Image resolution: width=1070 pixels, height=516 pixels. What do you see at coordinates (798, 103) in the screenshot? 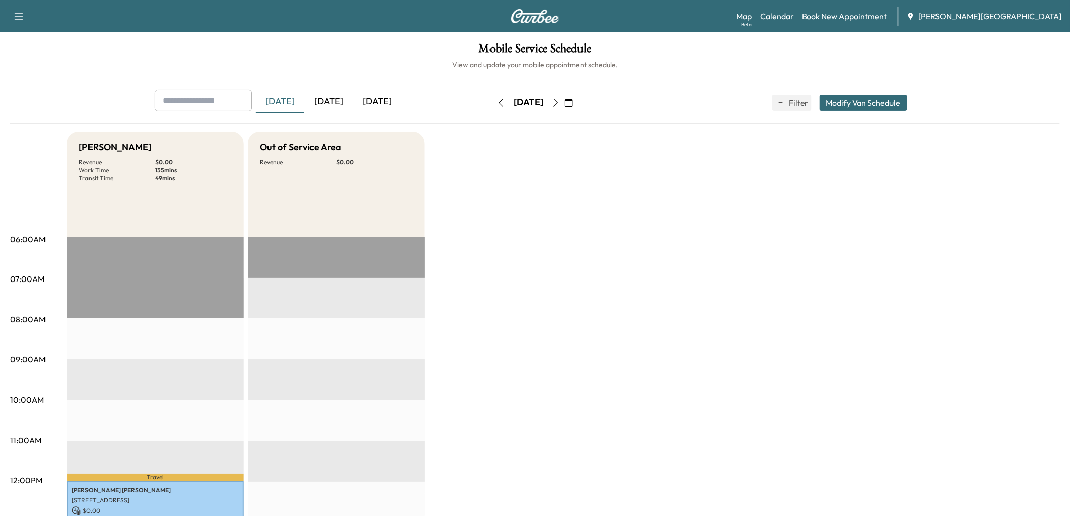
I see `span: Filter` at bounding box center [798, 103].